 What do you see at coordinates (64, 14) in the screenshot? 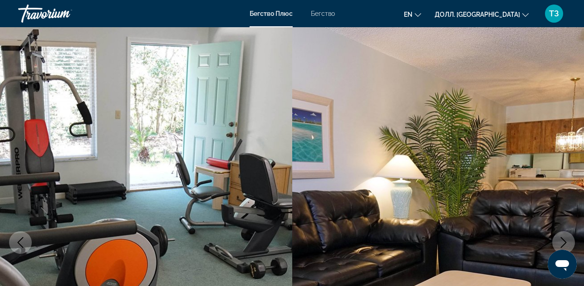
I see `a: Травориум` at bounding box center [64, 14].